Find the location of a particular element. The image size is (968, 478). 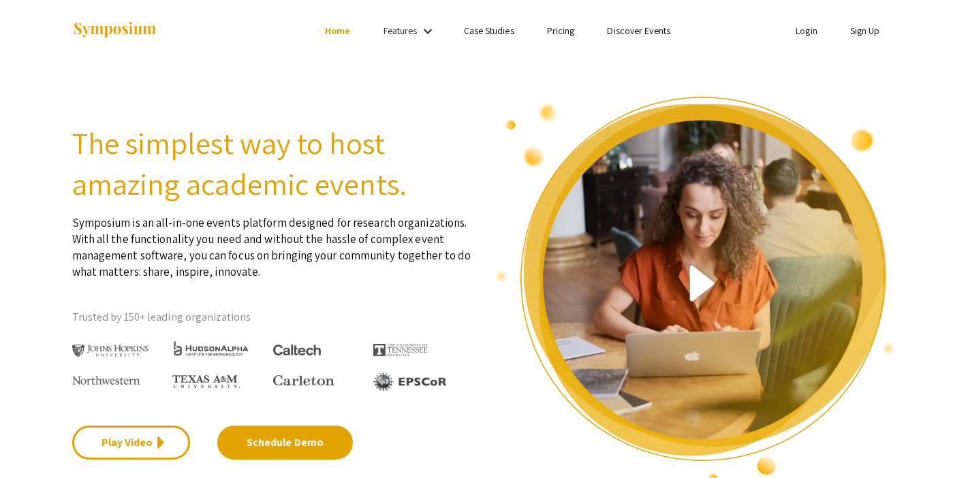

p: Symposium is an all-in-one events platform designed for research organizations. With all the func... is located at coordinates (273, 242).